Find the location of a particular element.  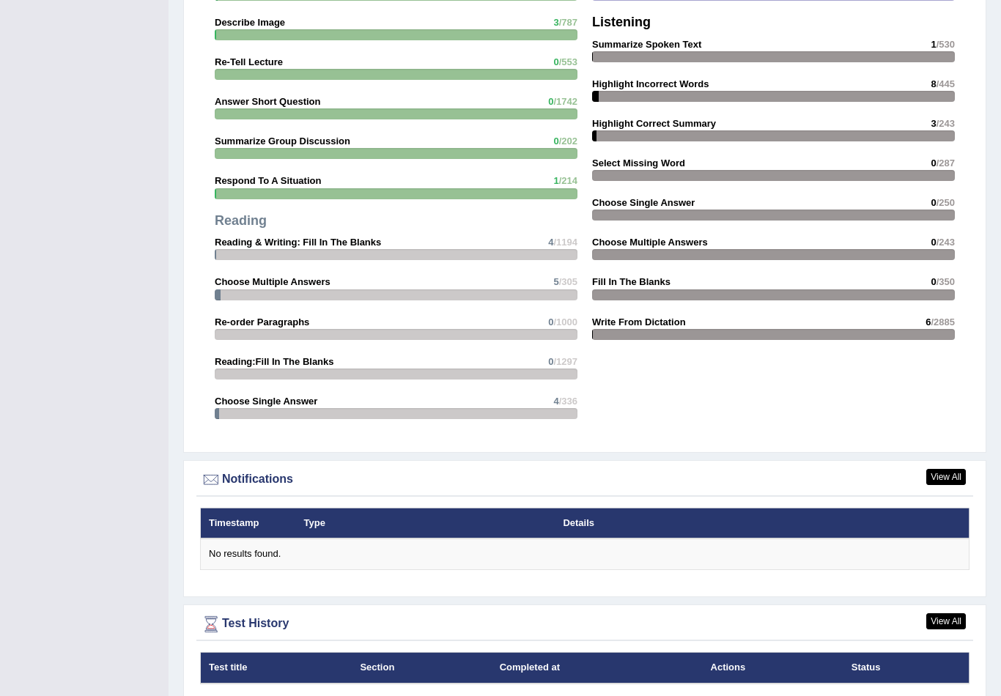

th: Completed at is located at coordinates (597, 668).